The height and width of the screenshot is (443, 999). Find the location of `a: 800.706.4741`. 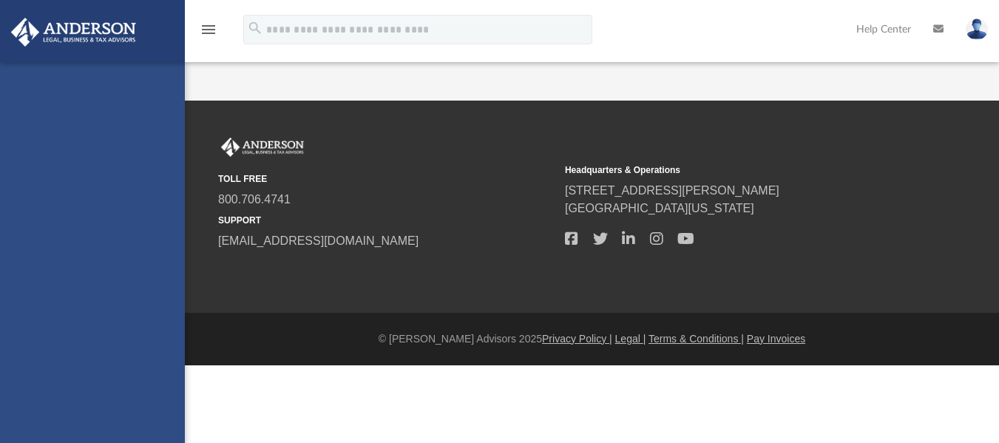

a: 800.706.4741 is located at coordinates (254, 199).